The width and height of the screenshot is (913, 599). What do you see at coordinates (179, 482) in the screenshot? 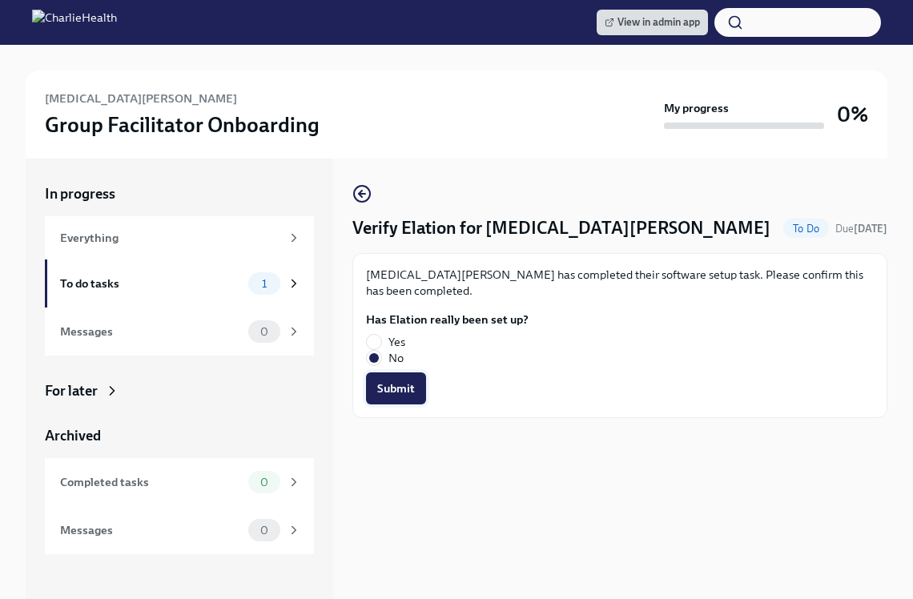
I see `a: Completed tasks0` at bounding box center [179, 482].